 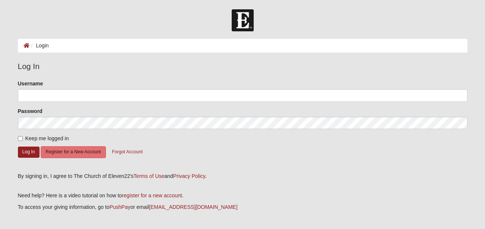 What do you see at coordinates (120, 207) in the screenshot?
I see `a: PushPay` at bounding box center [120, 207].